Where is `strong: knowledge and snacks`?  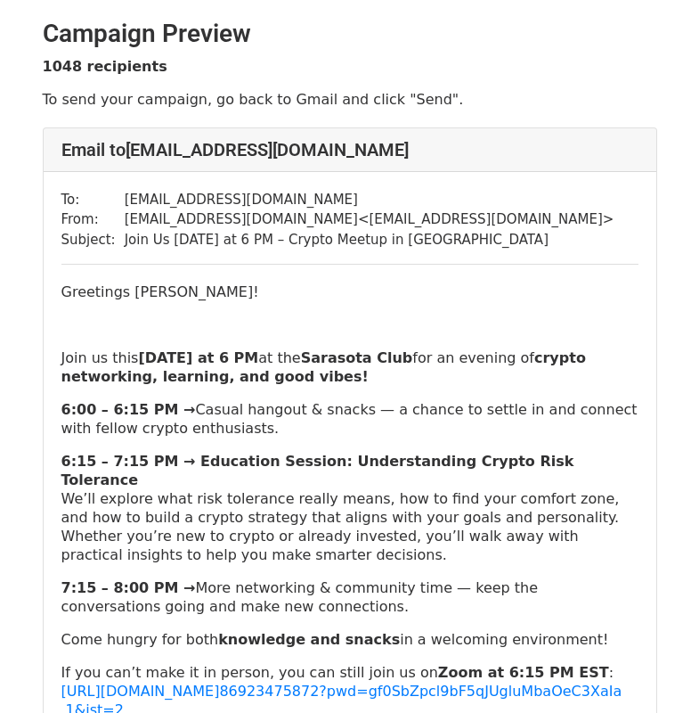
strong: knowledge and snacks is located at coordinates (309, 639).